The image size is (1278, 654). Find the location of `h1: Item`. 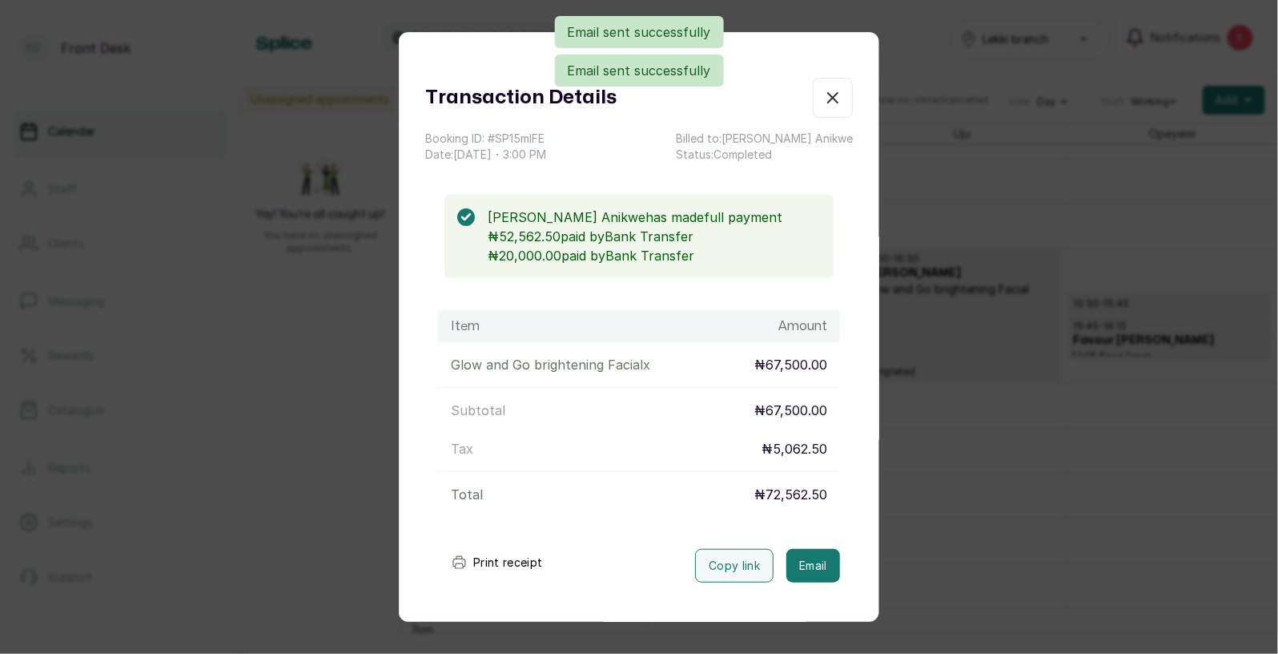

h1: Item is located at coordinates (465, 326).